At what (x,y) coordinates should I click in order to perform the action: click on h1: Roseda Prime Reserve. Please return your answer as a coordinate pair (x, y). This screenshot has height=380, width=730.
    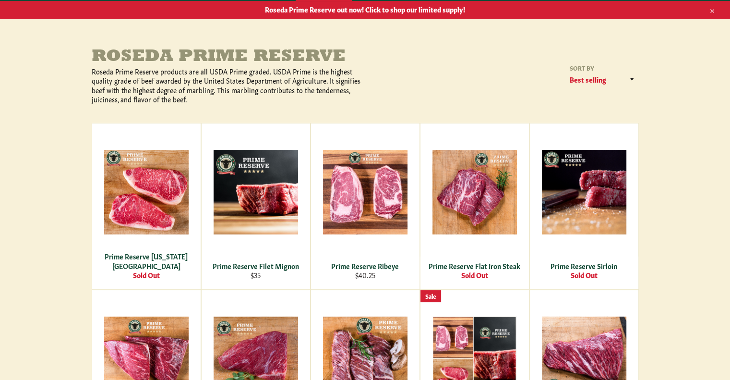
    Looking at the image, I should click on (228, 57).